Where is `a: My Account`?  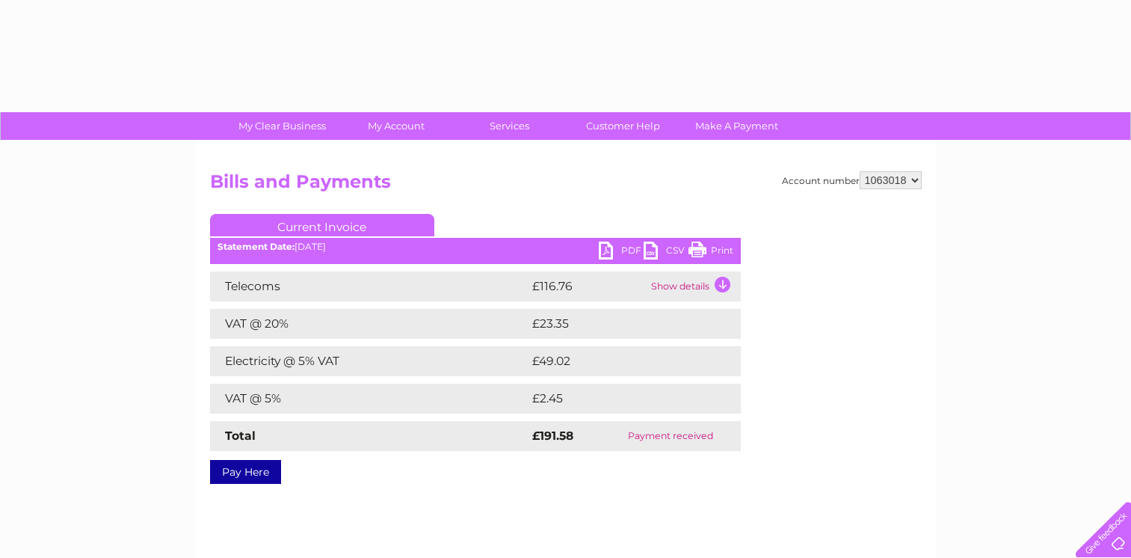
a: My Account is located at coordinates (396, 126).